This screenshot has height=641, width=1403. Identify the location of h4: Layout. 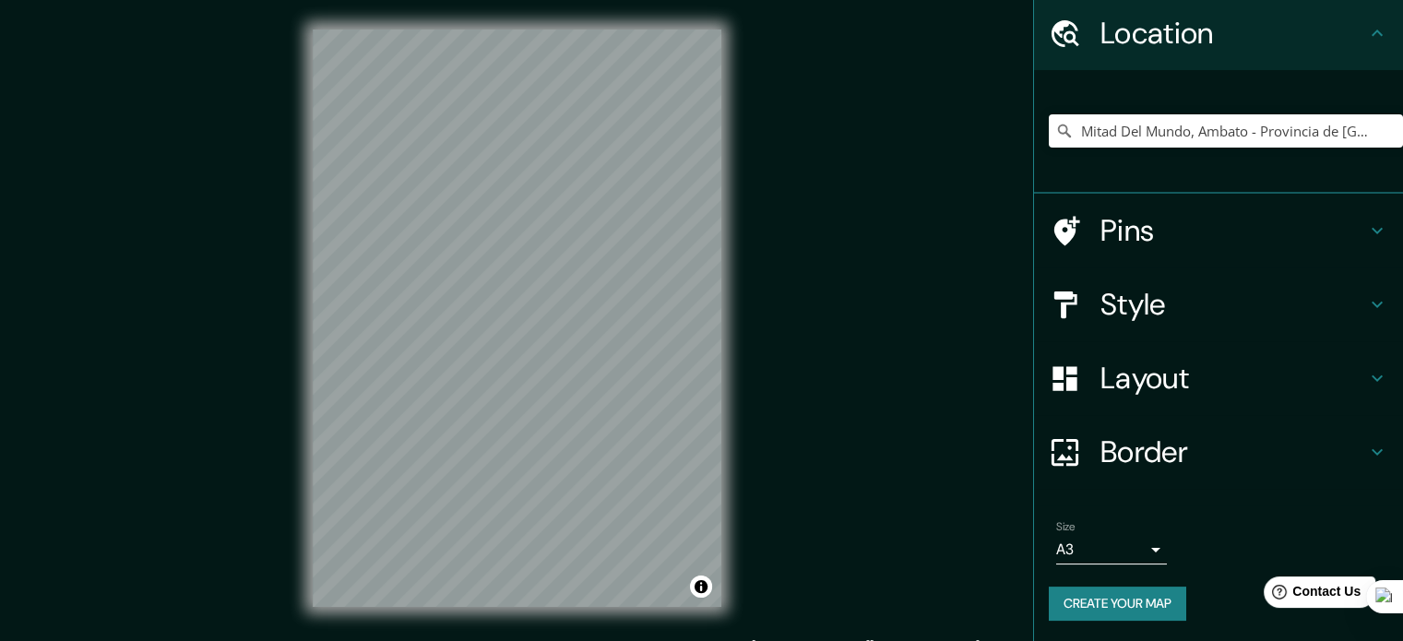
(1234, 378).